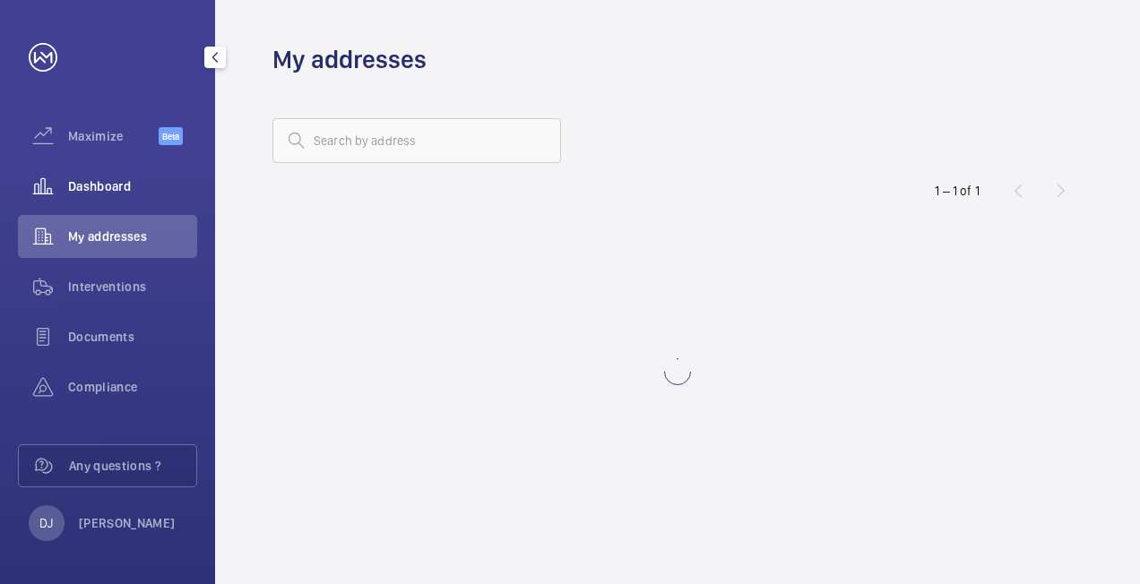 Image resolution: width=1140 pixels, height=584 pixels. I want to click on span: Interventions, so click(133, 287).